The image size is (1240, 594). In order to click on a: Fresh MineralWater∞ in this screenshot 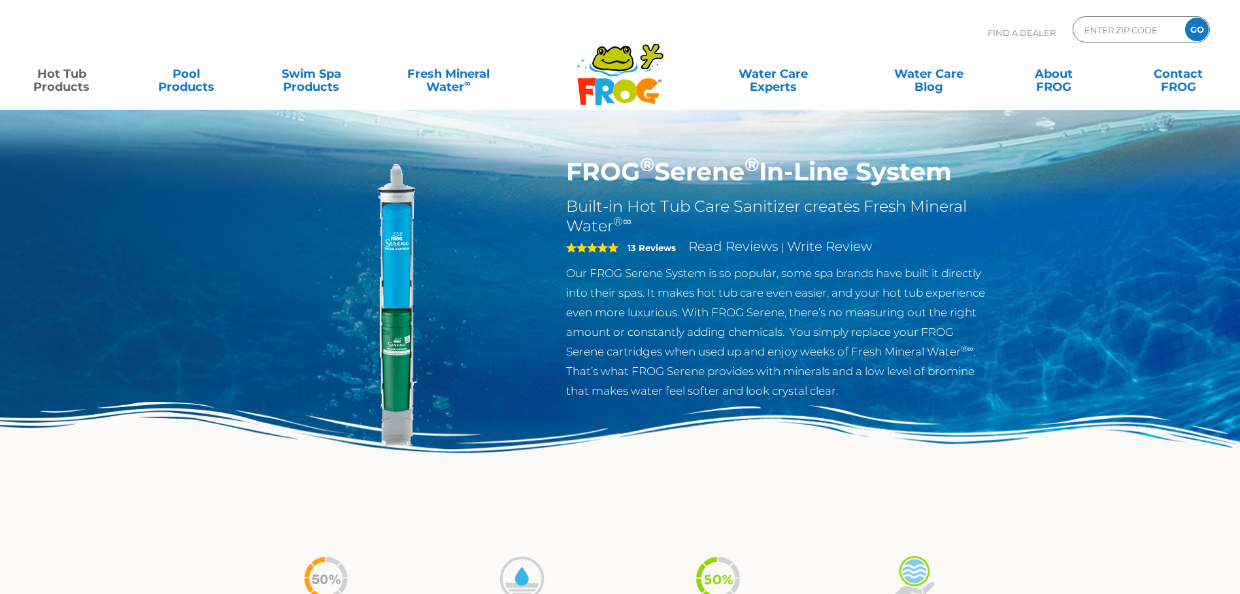, I will do `click(448, 74)`.